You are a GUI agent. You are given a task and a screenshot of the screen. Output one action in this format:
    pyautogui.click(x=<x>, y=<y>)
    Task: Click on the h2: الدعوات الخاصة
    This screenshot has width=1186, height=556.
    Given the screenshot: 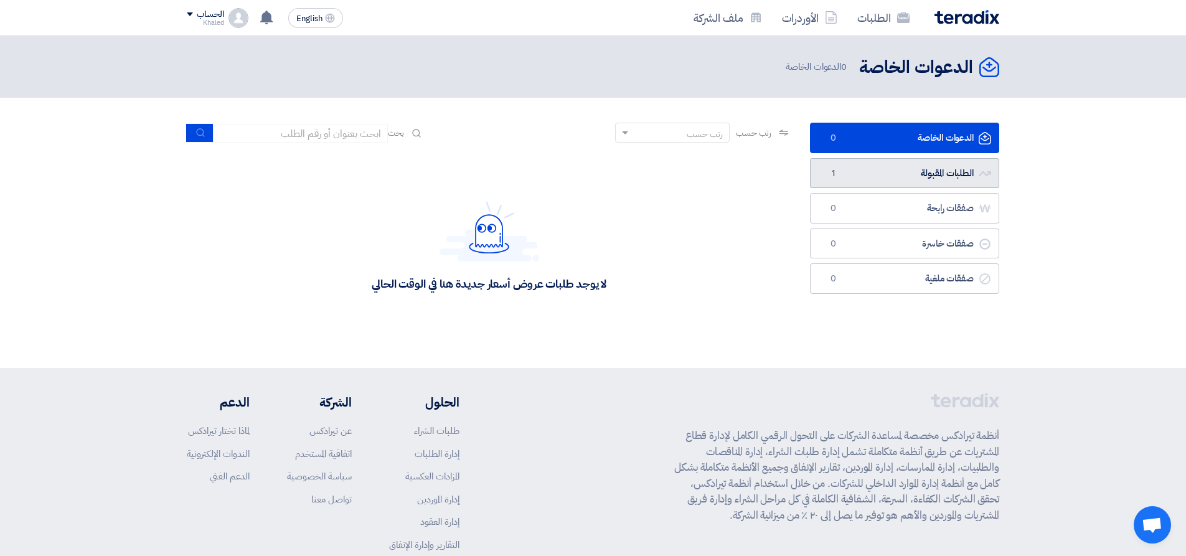 What is the action you would take?
    pyautogui.click(x=916, y=67)
    